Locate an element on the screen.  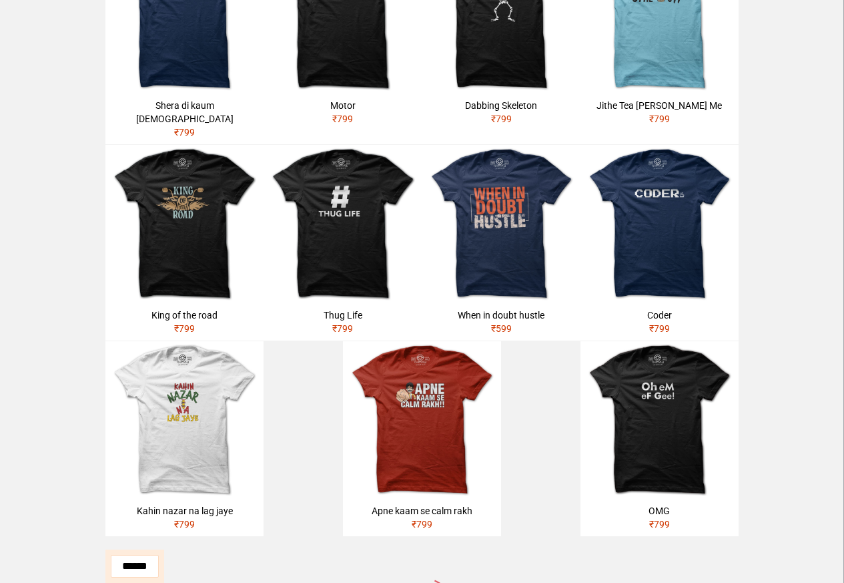
a: Coder₹799 is located at coordinates (659, 242).